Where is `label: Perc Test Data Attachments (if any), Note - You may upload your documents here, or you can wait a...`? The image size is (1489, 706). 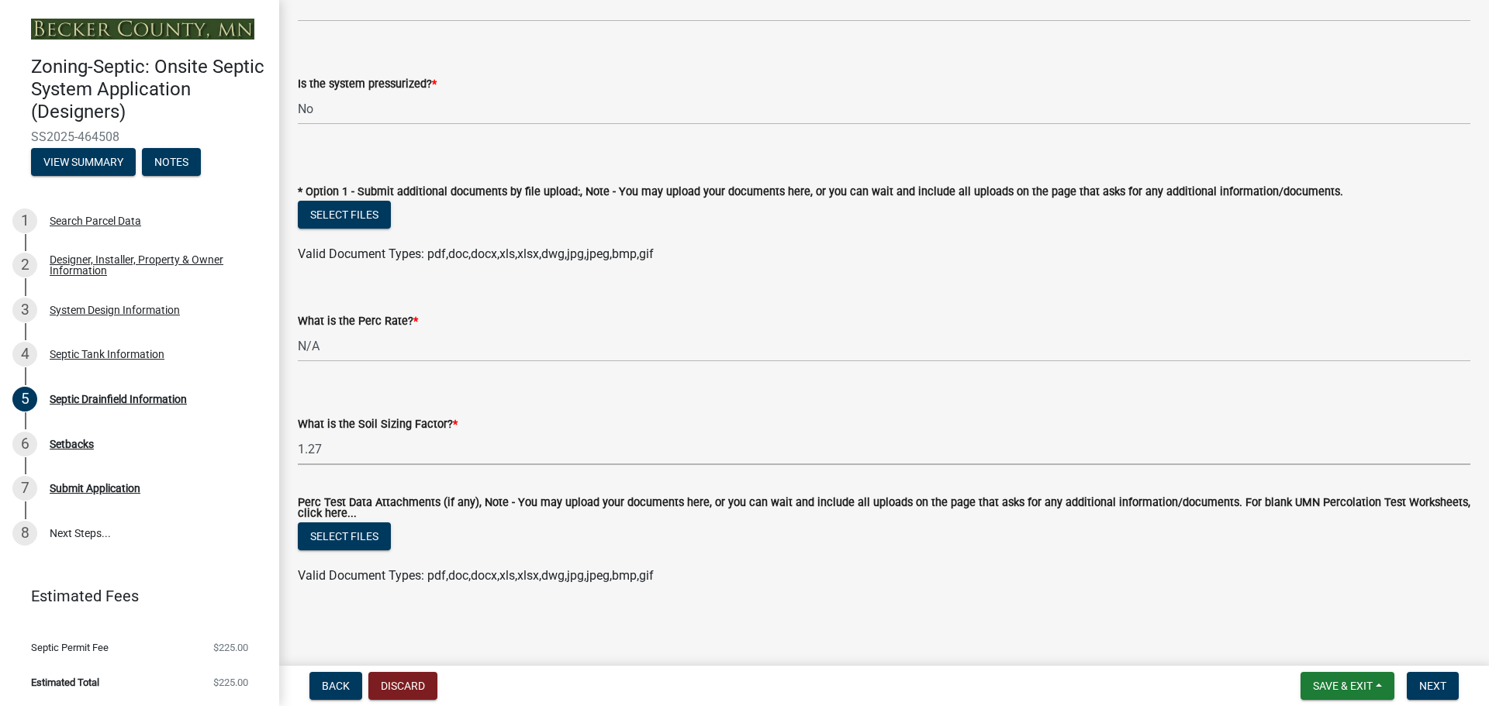
label: Perc Test Data Attachments (if any), Note - You may upload your documents here, or you can wait a... is located at coordinates (884, 509).